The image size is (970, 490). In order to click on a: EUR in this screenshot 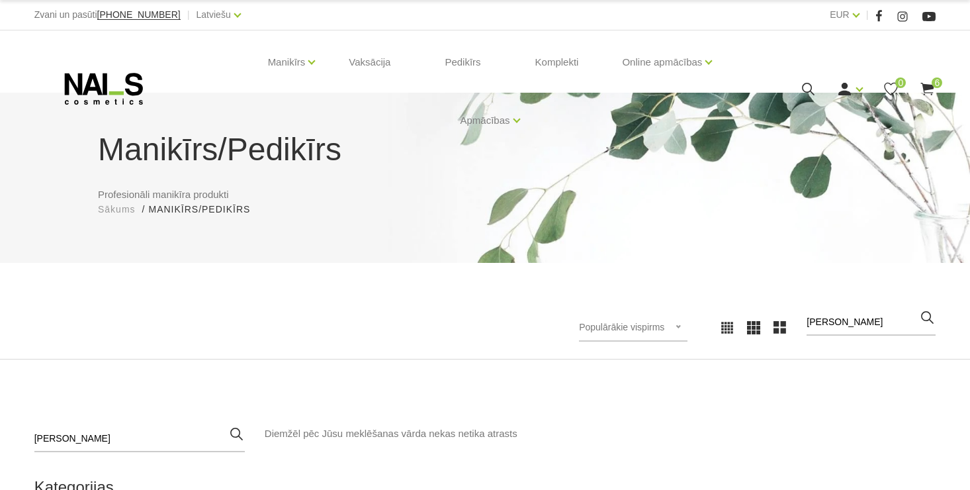, I will do `click(840, 15)`.